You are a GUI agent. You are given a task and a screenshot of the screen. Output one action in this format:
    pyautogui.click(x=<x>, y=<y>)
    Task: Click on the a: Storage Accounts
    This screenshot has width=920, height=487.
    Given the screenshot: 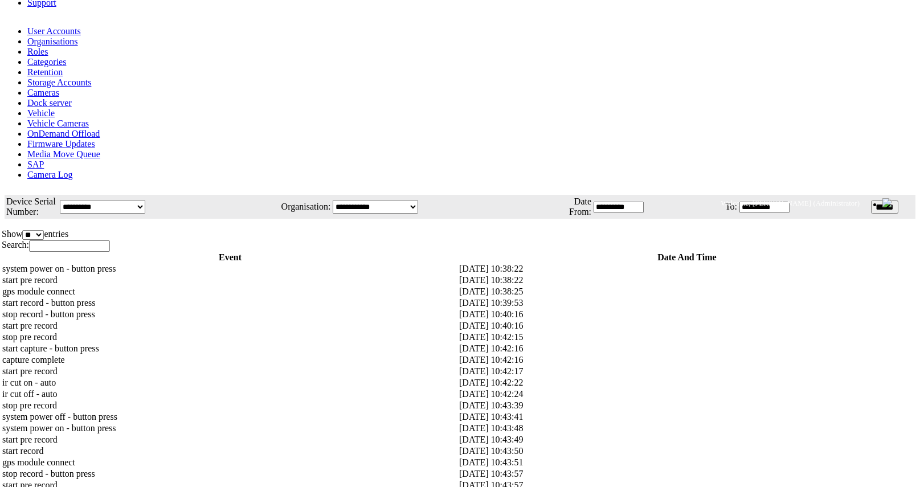 What is the action you would take?
    pyautogui.click(x=59, y=82)
    